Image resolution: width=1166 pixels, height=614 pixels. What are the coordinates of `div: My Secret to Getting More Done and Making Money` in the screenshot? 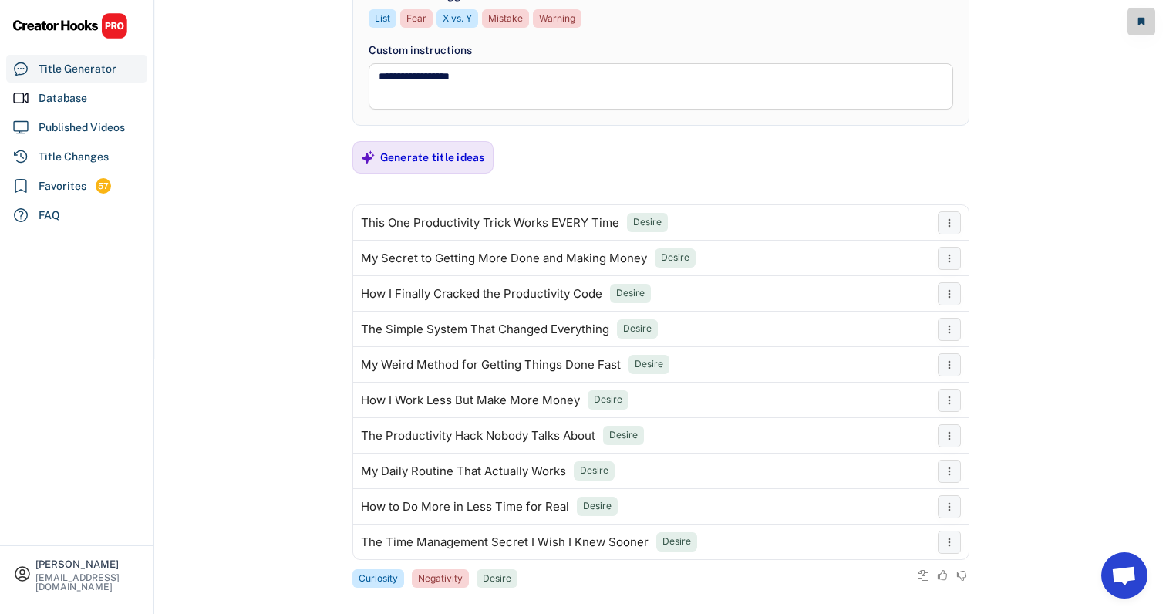 It's located at (504, 258).